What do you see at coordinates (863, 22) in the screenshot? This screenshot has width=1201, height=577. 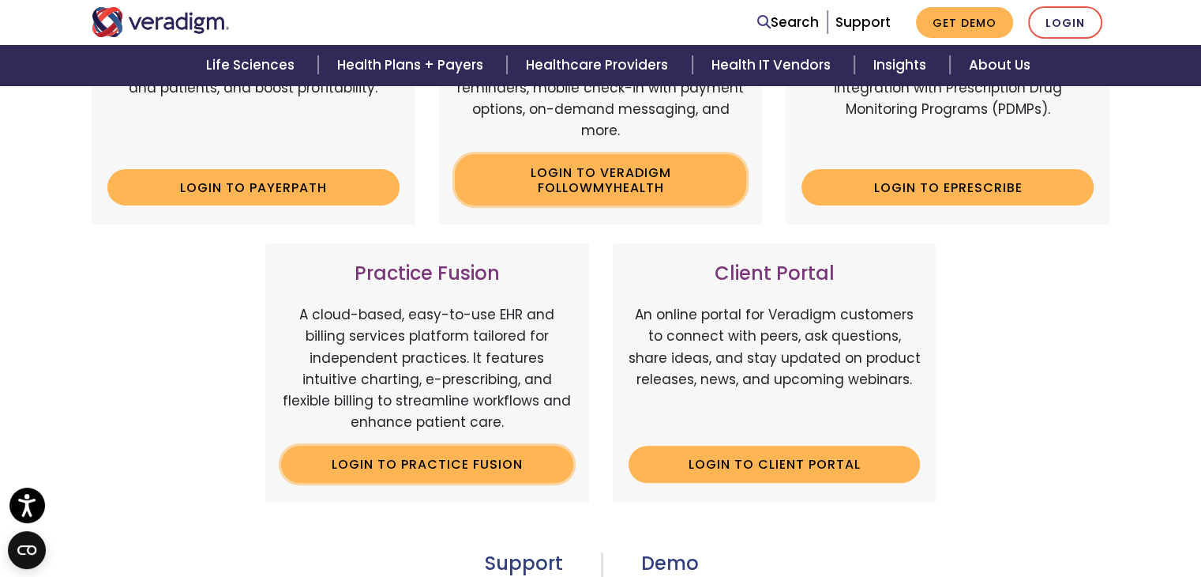 I see `a: Support` at bounding box center [863, 22].